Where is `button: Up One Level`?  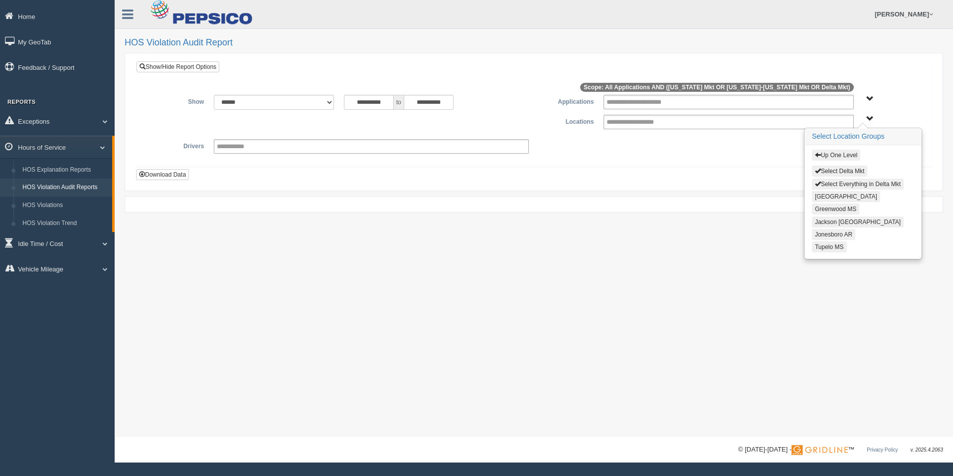 button: Up One Level is located at coordinates (836, 155).